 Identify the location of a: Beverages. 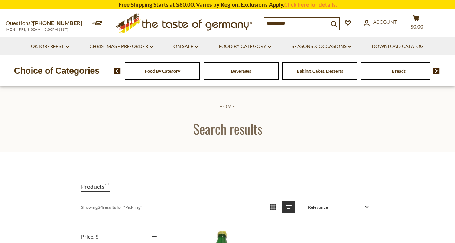
(241, 71).